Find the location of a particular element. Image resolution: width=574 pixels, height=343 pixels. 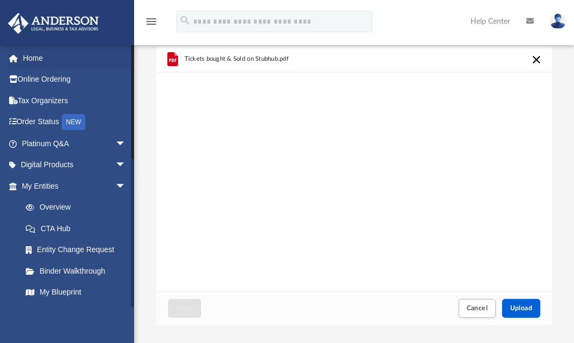

img: User Pic is located at coordinates (558, 21).